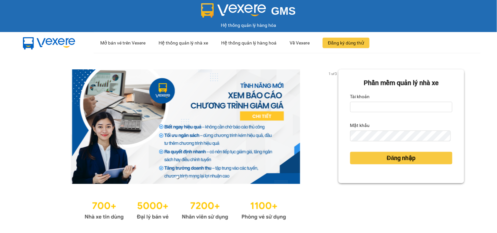 The height and width of the screenshot is (233, 497). What do you see at coordinates (183, 43) in the screenshot?
I see `div: Hệ thống quản lý nhà xe` at bounding box center [183, 43].